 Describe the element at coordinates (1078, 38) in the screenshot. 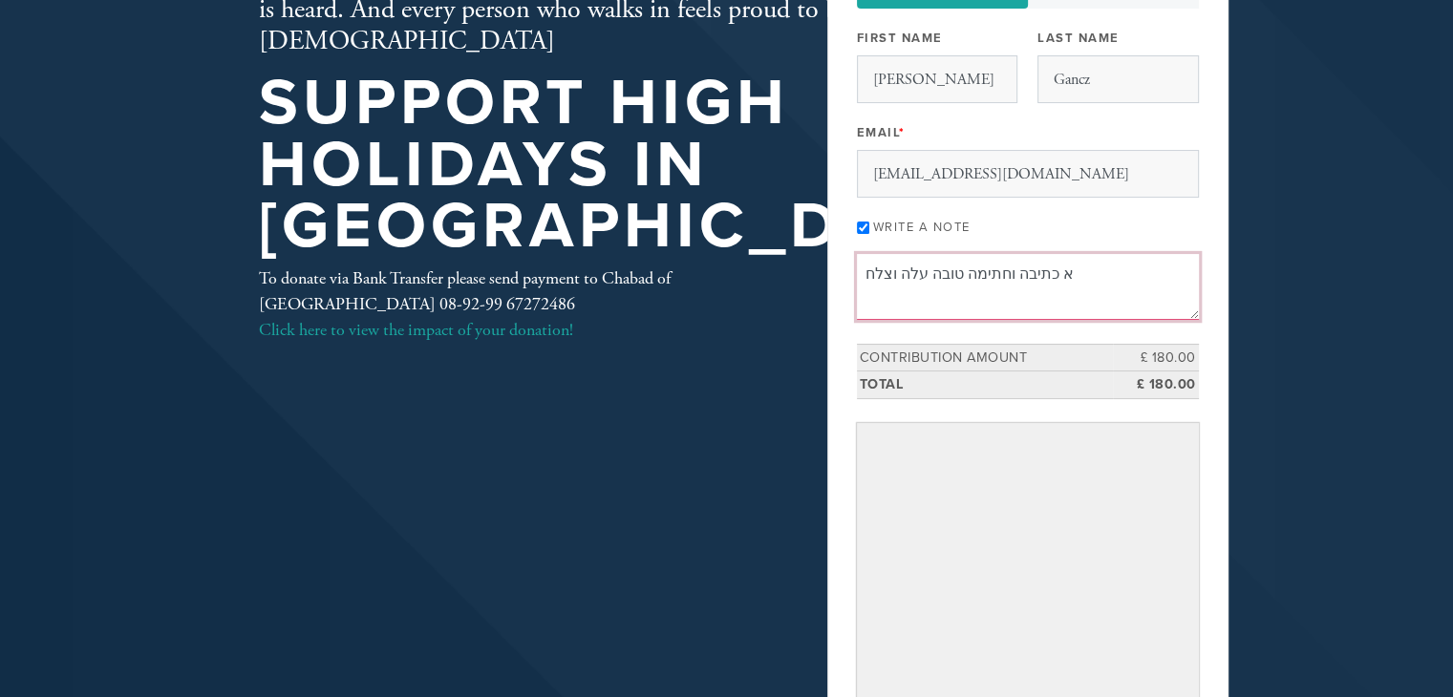

I see `label: Last Name` at that location.